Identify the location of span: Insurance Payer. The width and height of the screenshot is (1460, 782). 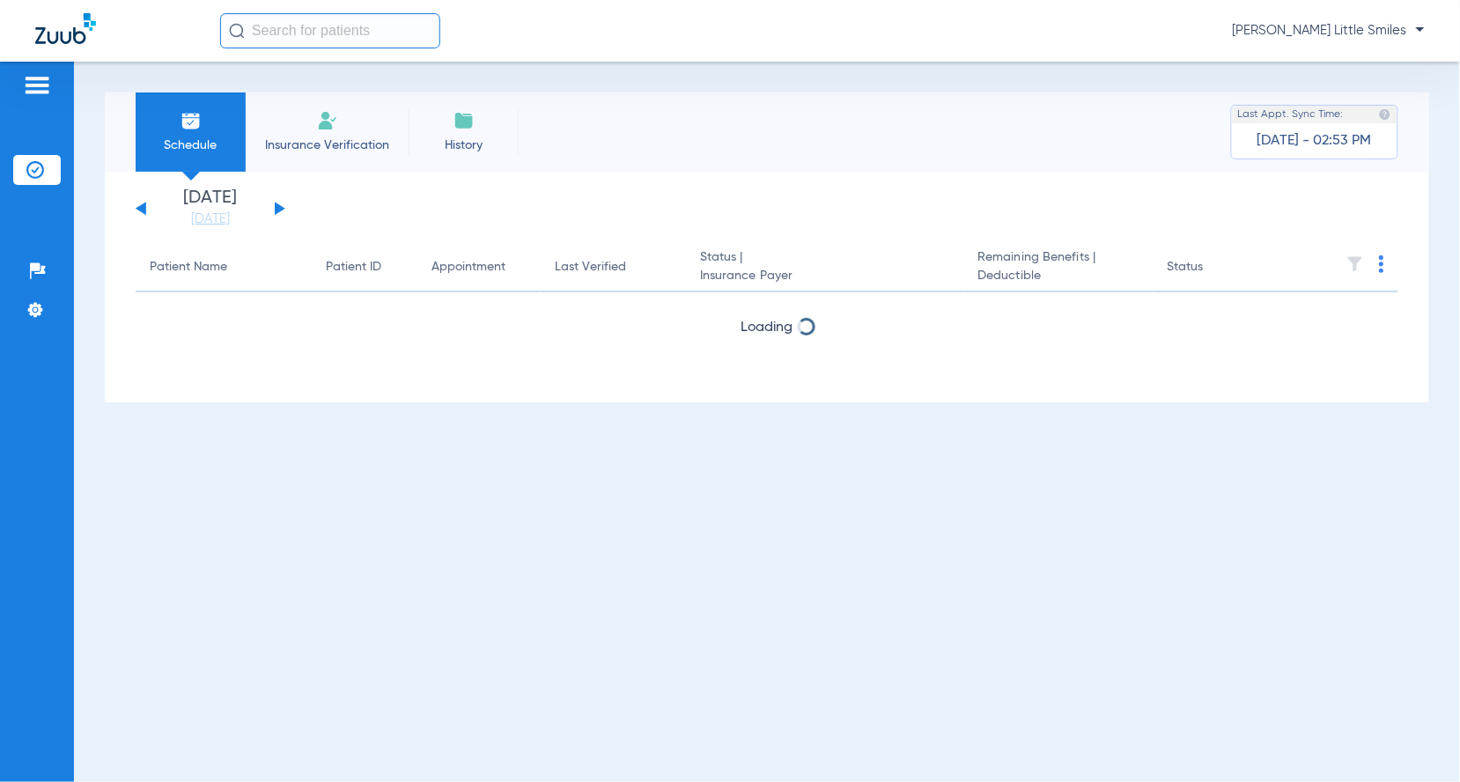
(824, 276).